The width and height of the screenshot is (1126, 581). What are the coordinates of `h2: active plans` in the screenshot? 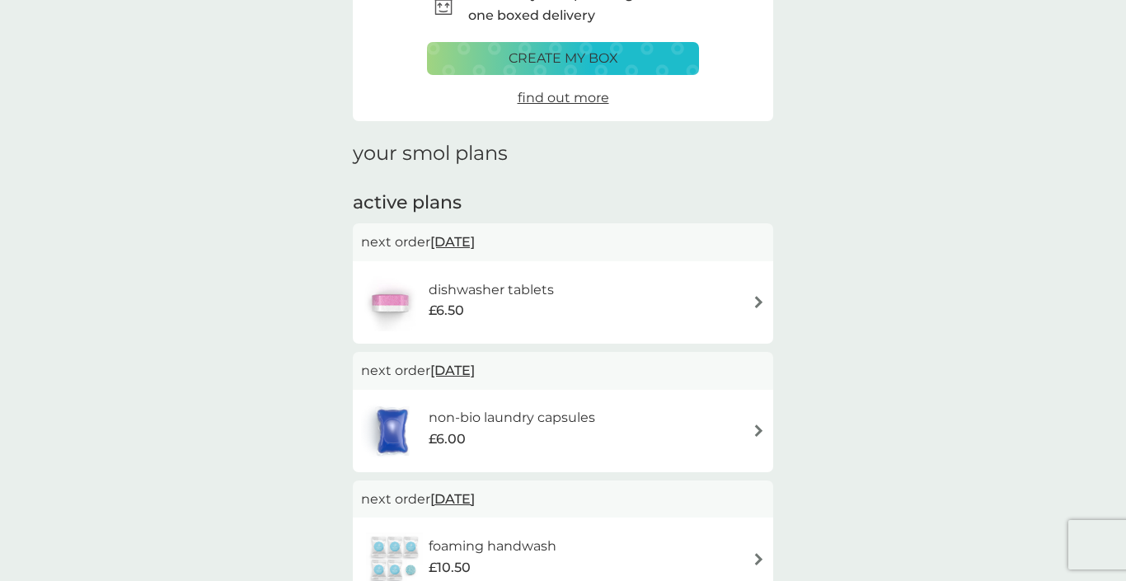 It's located at (563, 203).